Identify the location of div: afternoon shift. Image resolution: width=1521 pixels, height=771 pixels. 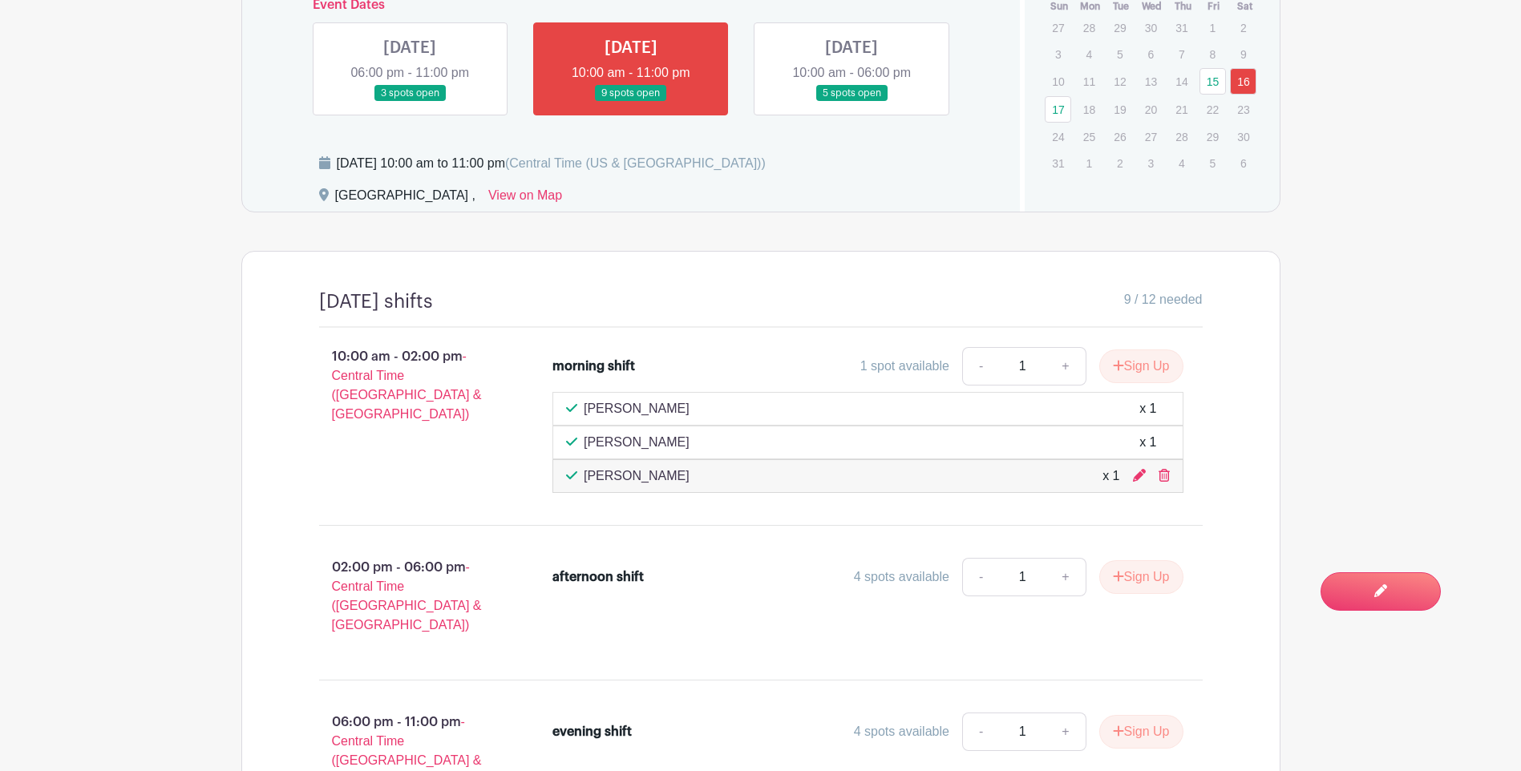
(598, 577).